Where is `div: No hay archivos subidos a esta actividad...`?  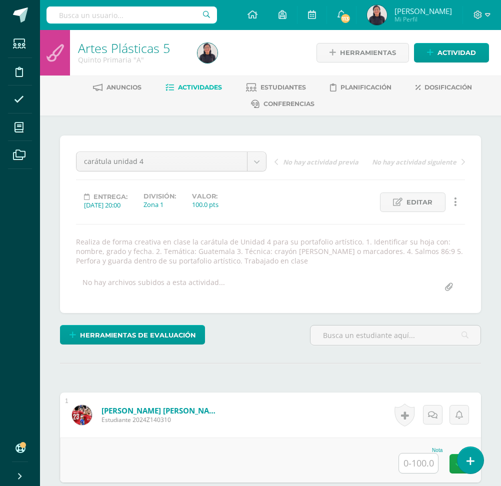
div: No hay archivos subidos a esta actividad... is located at coordinates (153, 287).